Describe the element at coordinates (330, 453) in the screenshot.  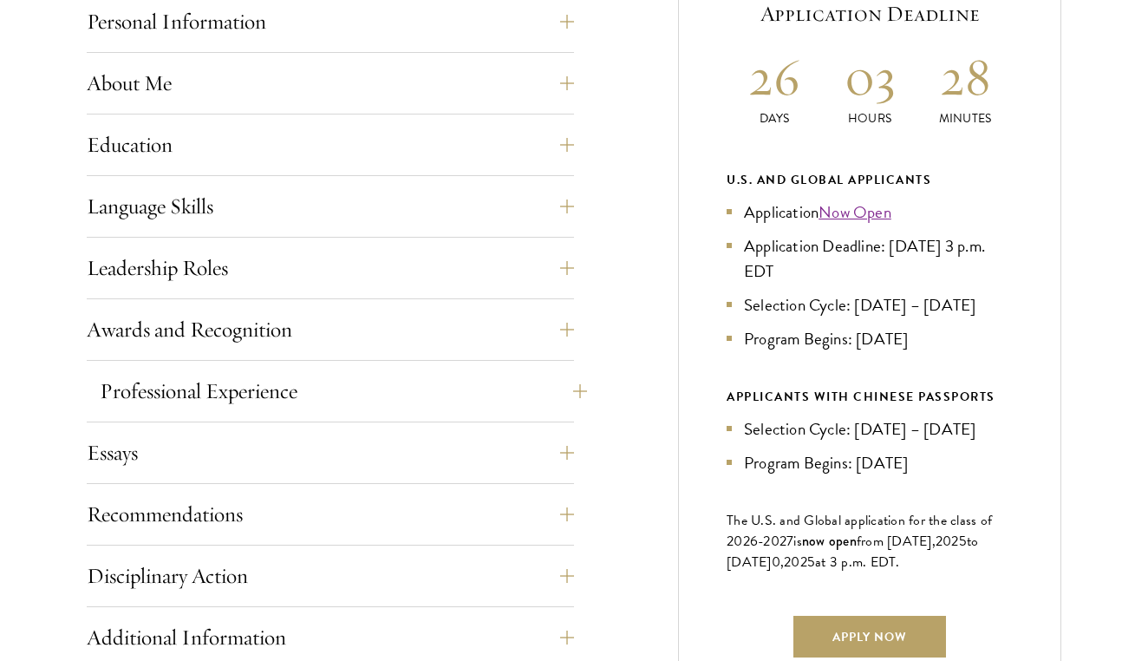
I see `button: Essays` at that location.